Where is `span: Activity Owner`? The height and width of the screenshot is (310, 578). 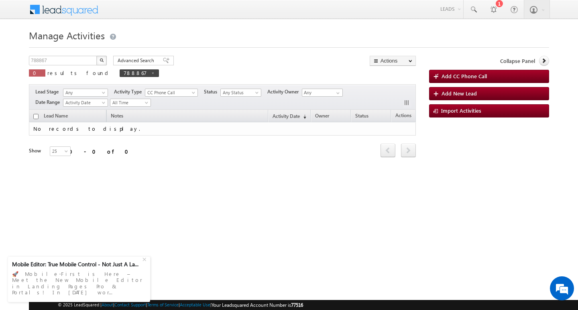 span: Activity Owner is located at coordinates (285, 92).